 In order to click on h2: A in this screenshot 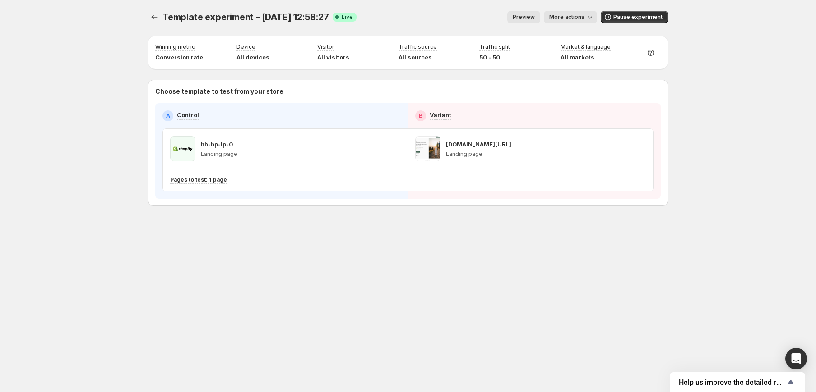, I will do `click(168, 116)`.